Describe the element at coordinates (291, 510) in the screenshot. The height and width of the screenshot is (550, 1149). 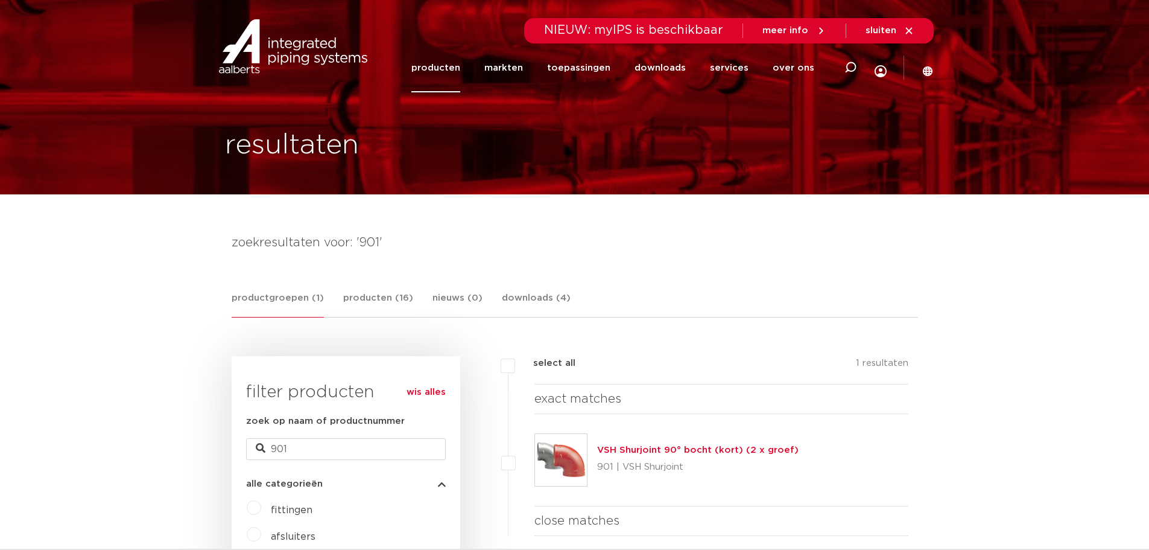
I see `a: fittingen` at that location.